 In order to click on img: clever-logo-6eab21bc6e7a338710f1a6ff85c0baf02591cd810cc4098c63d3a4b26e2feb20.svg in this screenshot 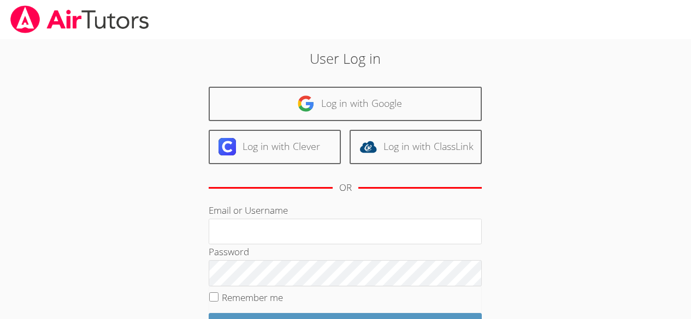, I will do `click(227, 147)`.